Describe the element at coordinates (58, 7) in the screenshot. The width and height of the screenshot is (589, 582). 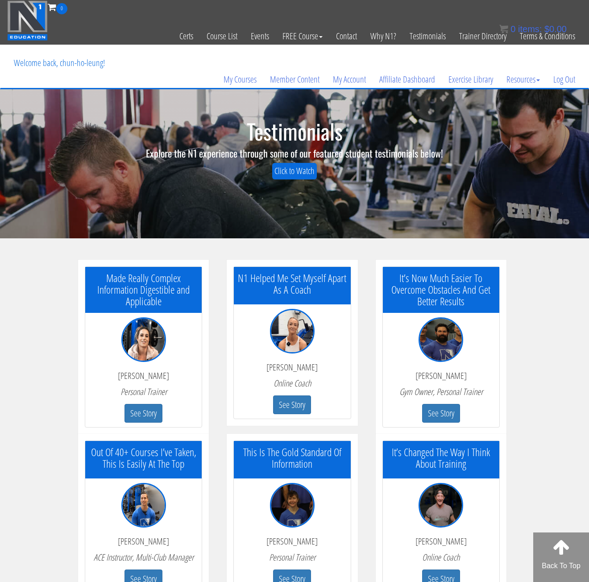
I see `a: 0` at that location.